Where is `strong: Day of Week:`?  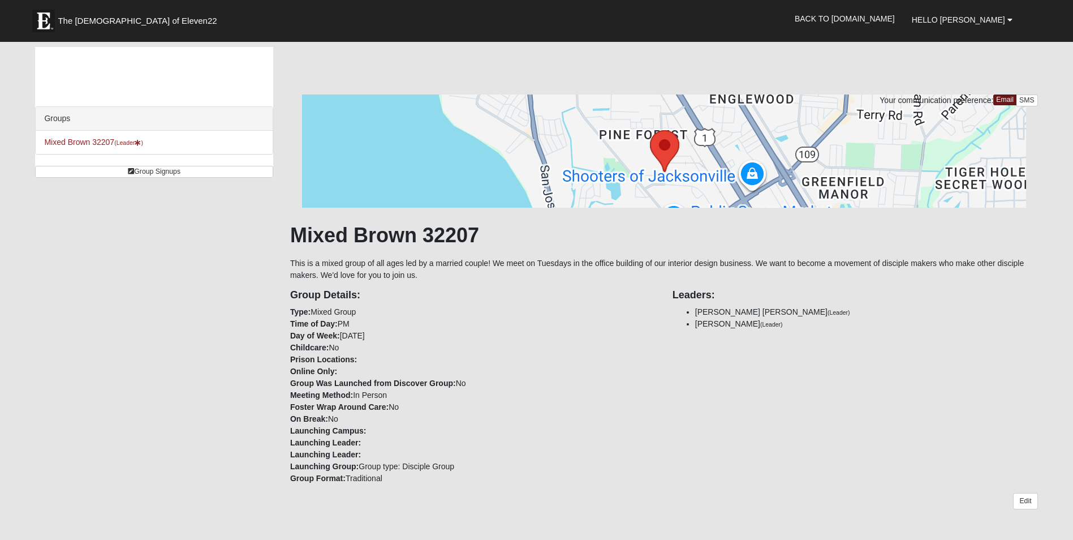
strong: Day of Week: is located at coordinates (315, 336).